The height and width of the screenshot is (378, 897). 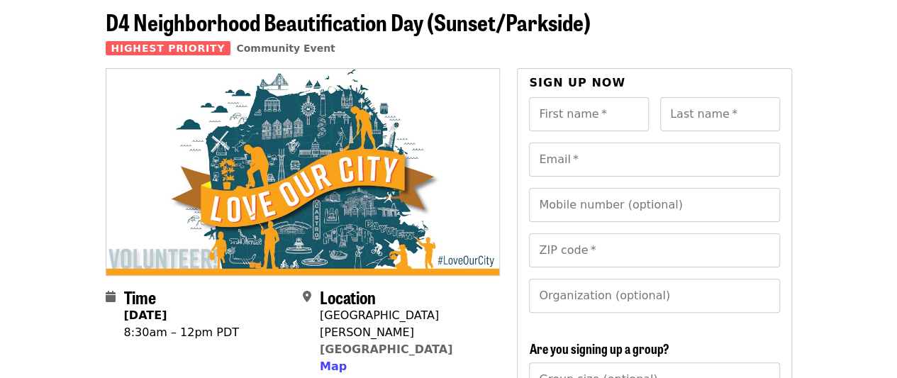 What do you see at coordinates (654, 250) in the screenshot?
I see `input: ZIP code` at bounding box center [654, 250].